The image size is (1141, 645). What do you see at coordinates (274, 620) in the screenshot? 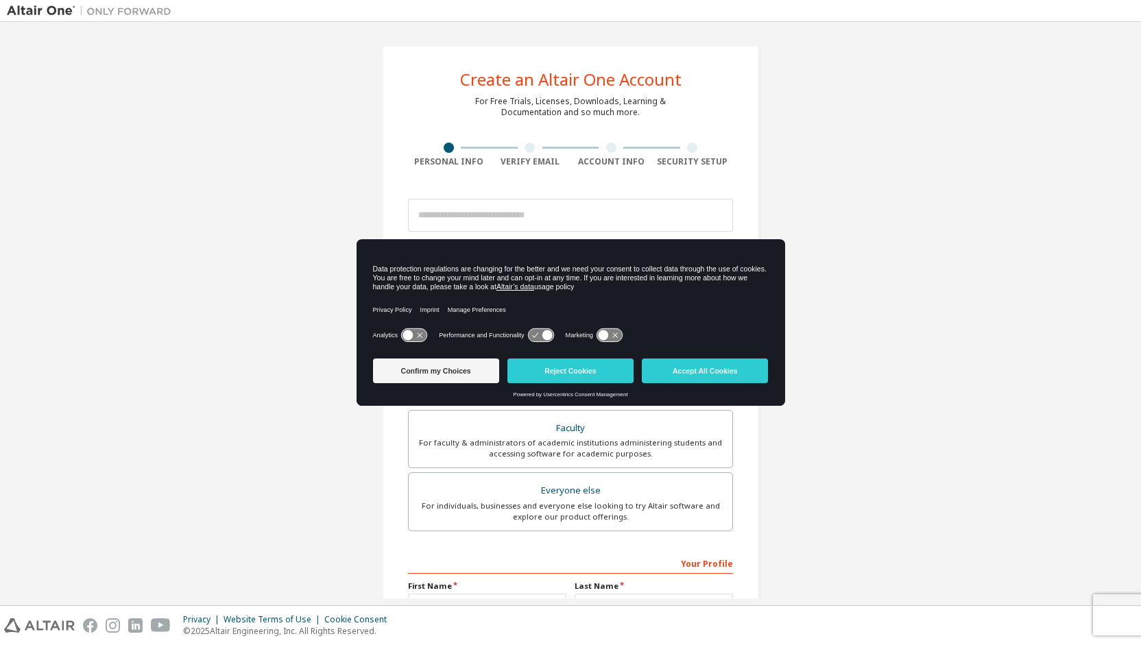
I see `div: Website Terms of Use` at bounding box center [274, 620].